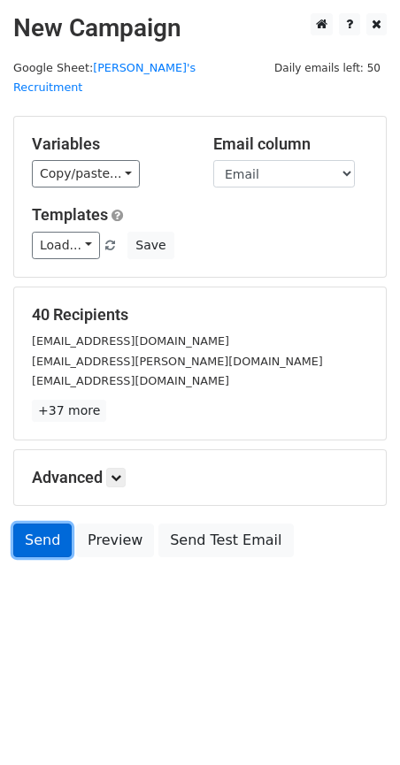 The width and height of the screenshot is (400, 765). What do you see at coordinates (226, 540) in the screenshot?
I see `a: Send Test Email` at bounding box center [226, 540].